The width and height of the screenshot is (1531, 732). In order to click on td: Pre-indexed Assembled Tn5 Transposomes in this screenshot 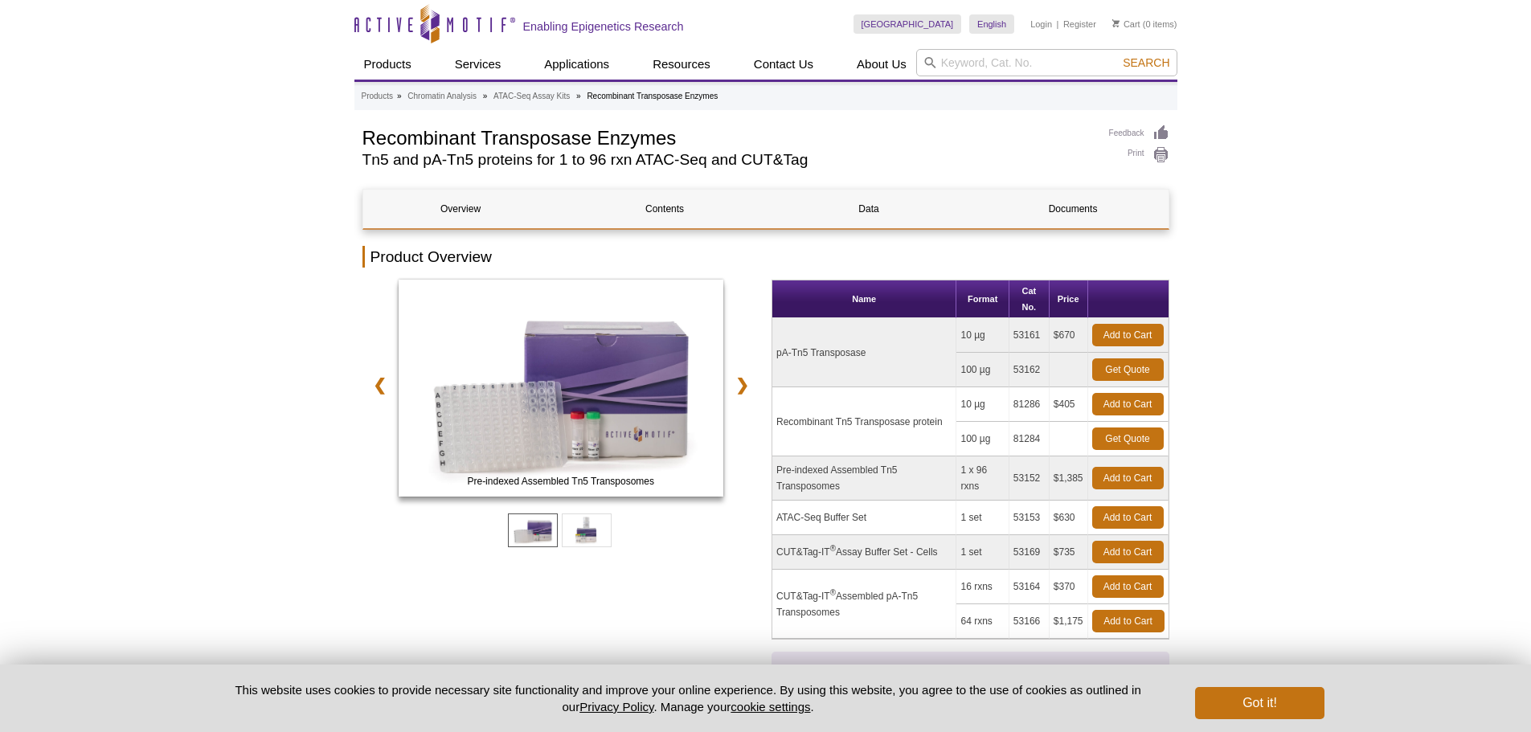, I will do `click(864, 478)`.